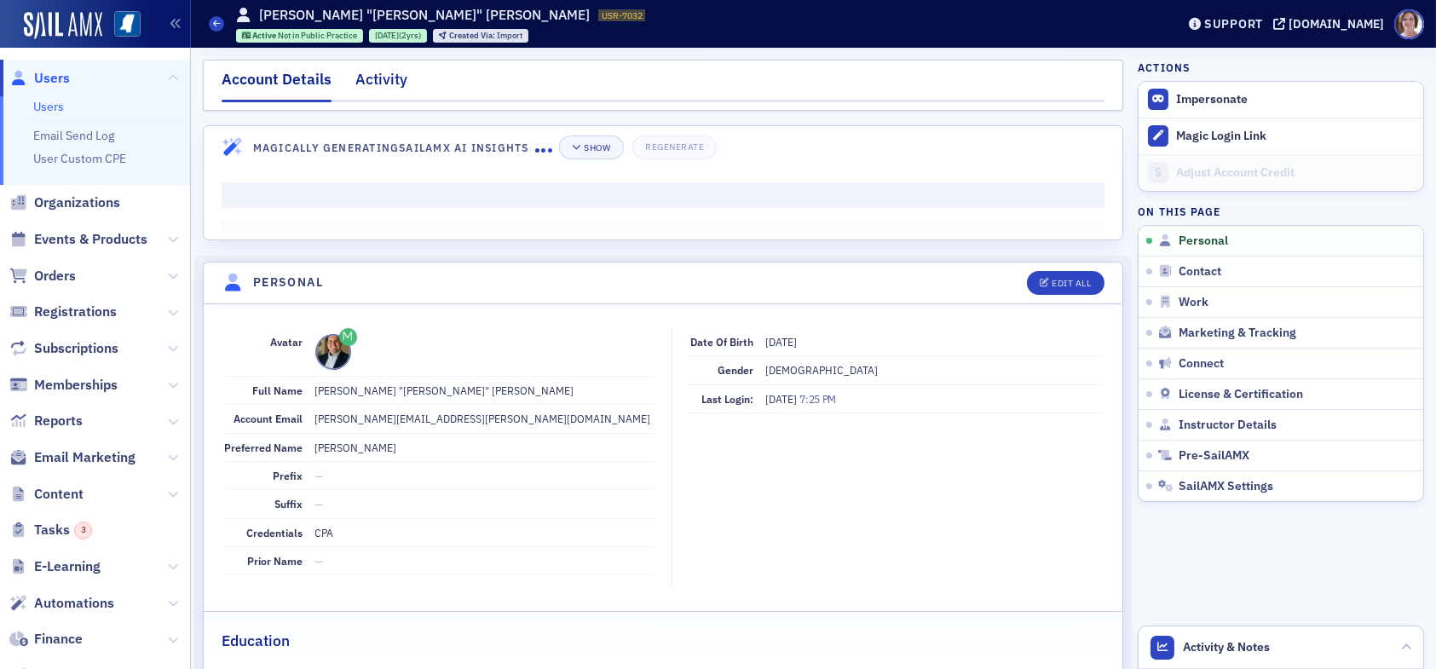 The height and width of the screenshot is (669, 1436). Describe the element at coordinates (278, 390) in the screenshot. I see `span: Full Name` at that location.